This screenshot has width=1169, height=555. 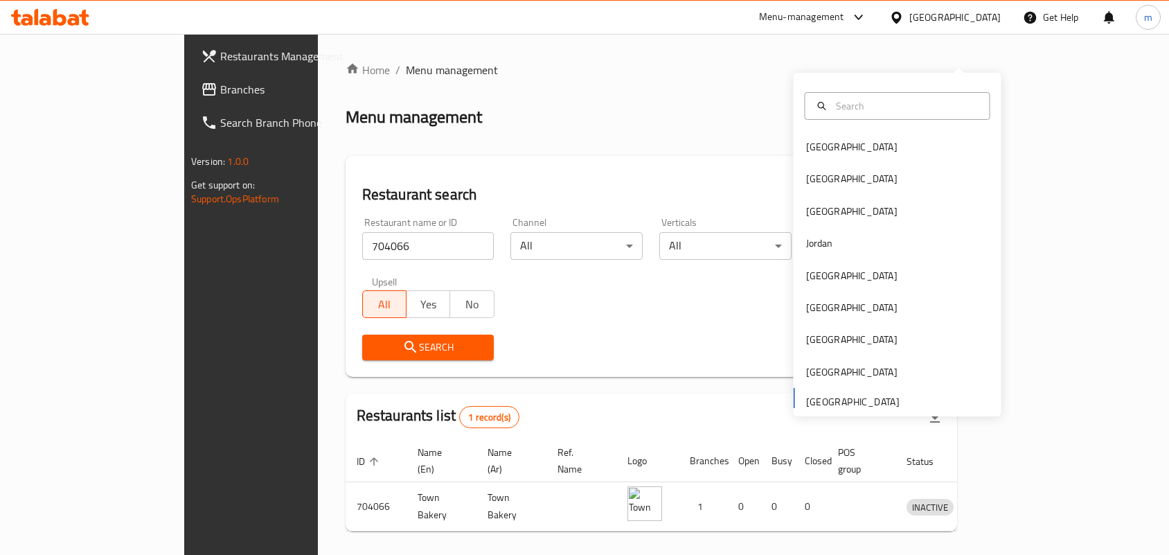 I want to click on div: Menu-management, so click(x=801, y=17).